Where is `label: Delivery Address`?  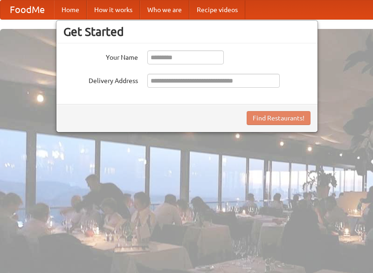 label: Delivery Address is located at coordinates (101, 79).